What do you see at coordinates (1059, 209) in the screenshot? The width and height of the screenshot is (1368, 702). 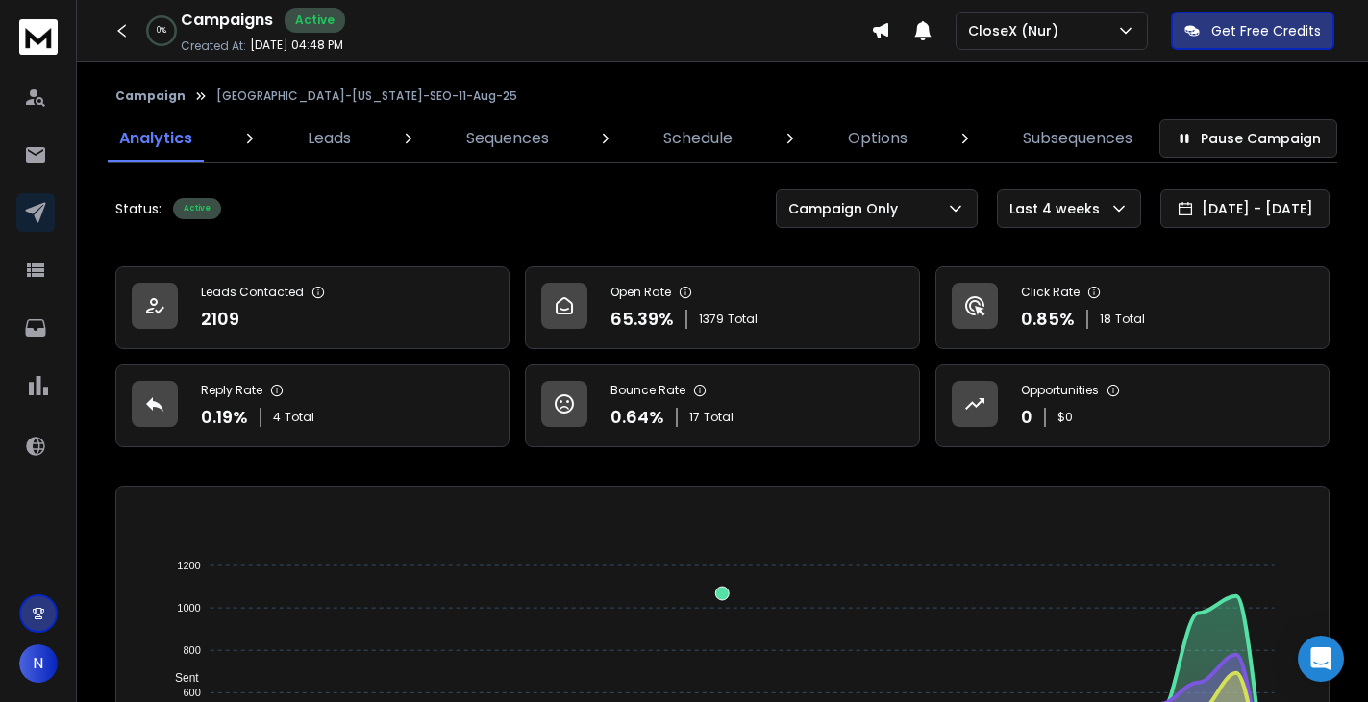 I see `p: Last 4 weeks` at bounding box center [1059, 209].